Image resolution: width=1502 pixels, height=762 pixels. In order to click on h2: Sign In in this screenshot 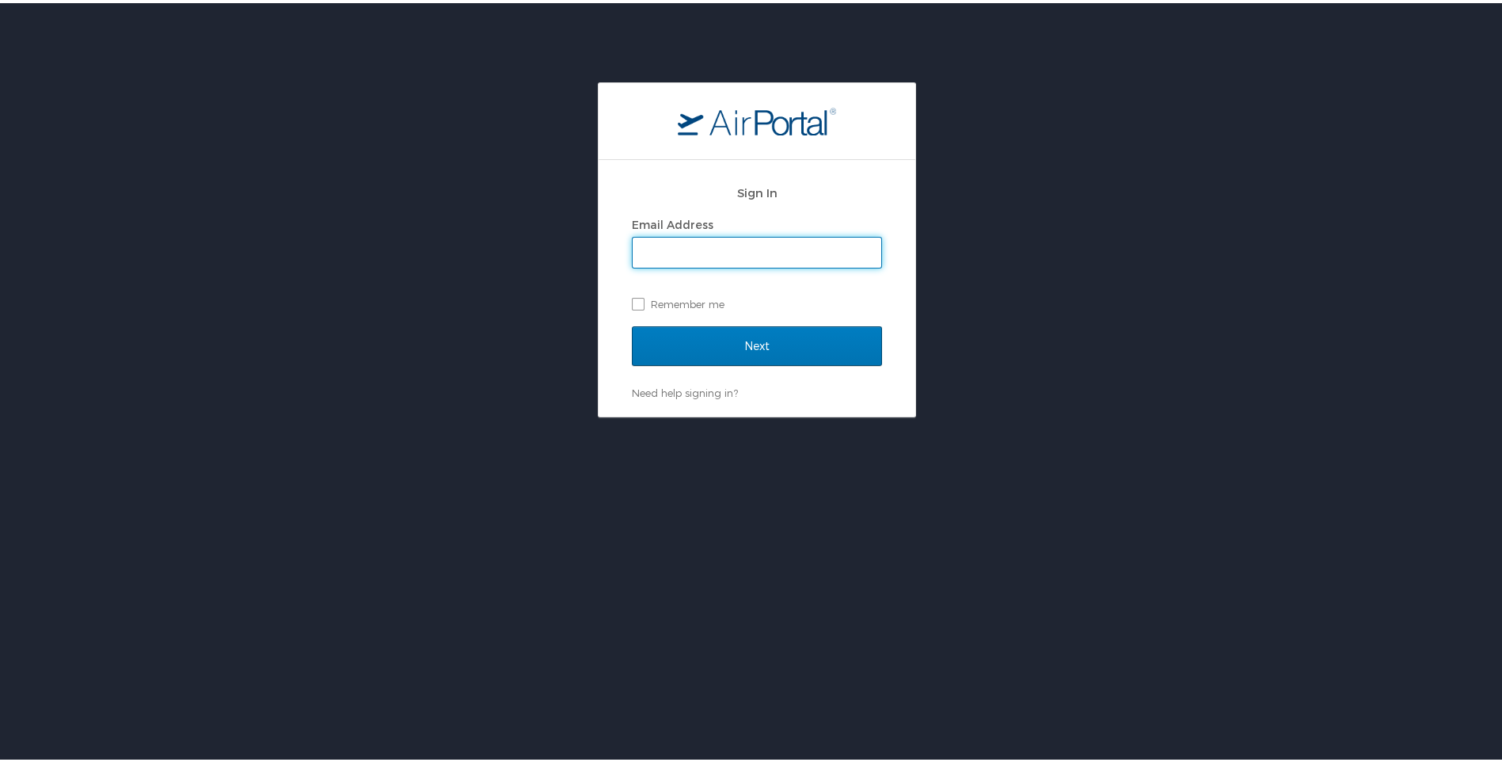, I will do `click(757, 189)`.